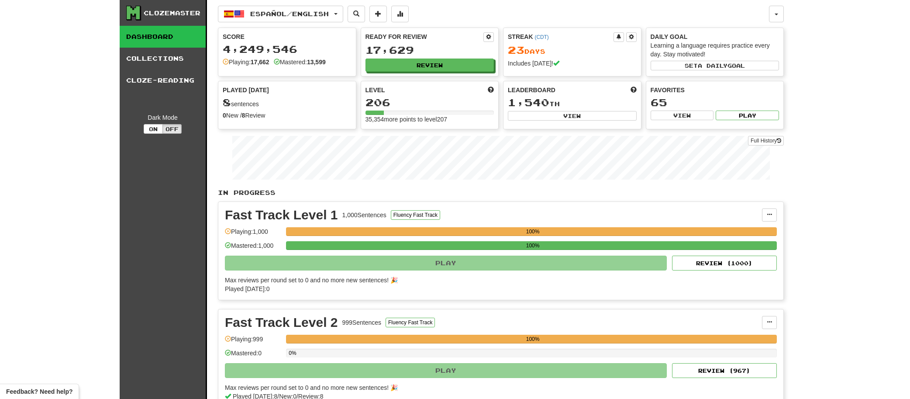  I want to click on div: 35,354 more points to level 207, so click(430, 119).